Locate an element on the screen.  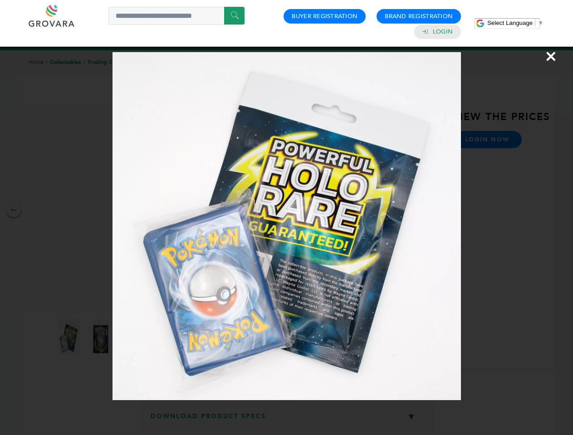
img: Image Preview is located at coordinates (287, 226).